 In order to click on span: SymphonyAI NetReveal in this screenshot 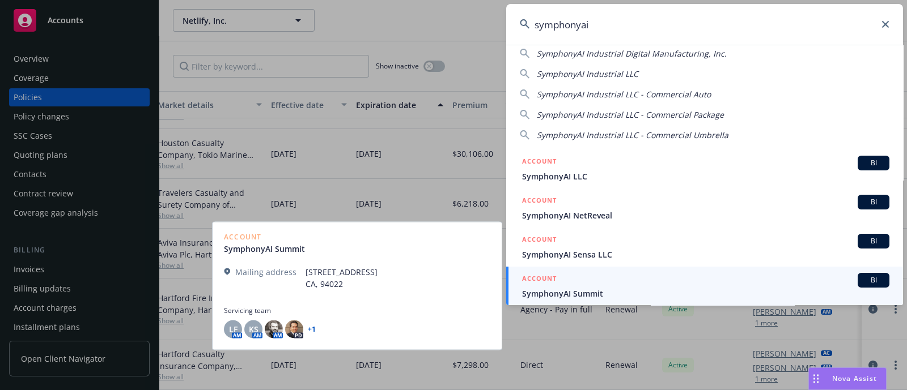, I will do `click(705, 215)`.